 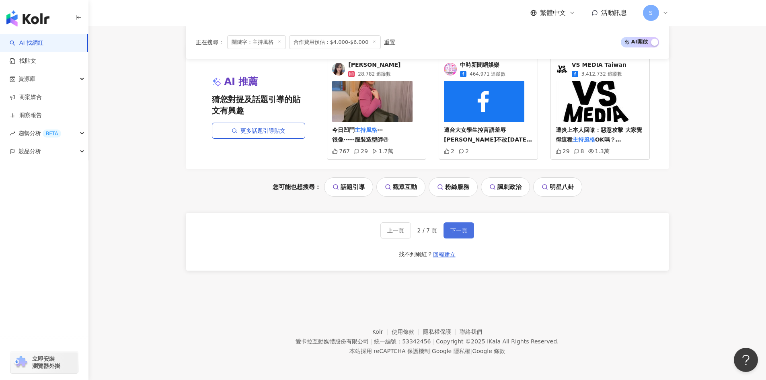 What do you see at coordinates (341, 151) in the screenshot?
I see `div: 767` at bounding box center [341, 151].